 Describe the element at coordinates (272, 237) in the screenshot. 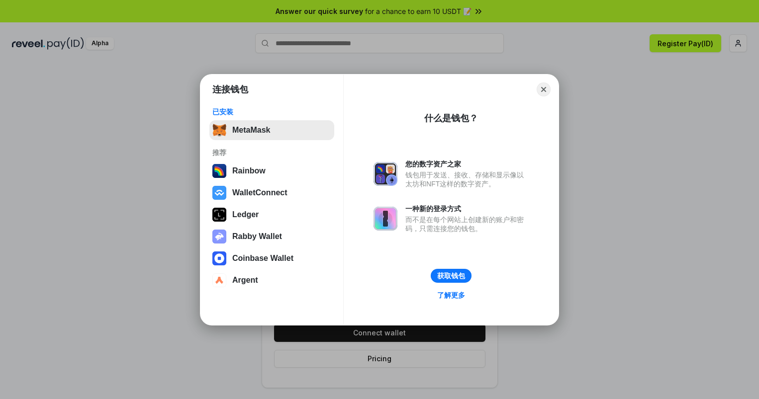

I see `button: Rabby Wallet` at that location.